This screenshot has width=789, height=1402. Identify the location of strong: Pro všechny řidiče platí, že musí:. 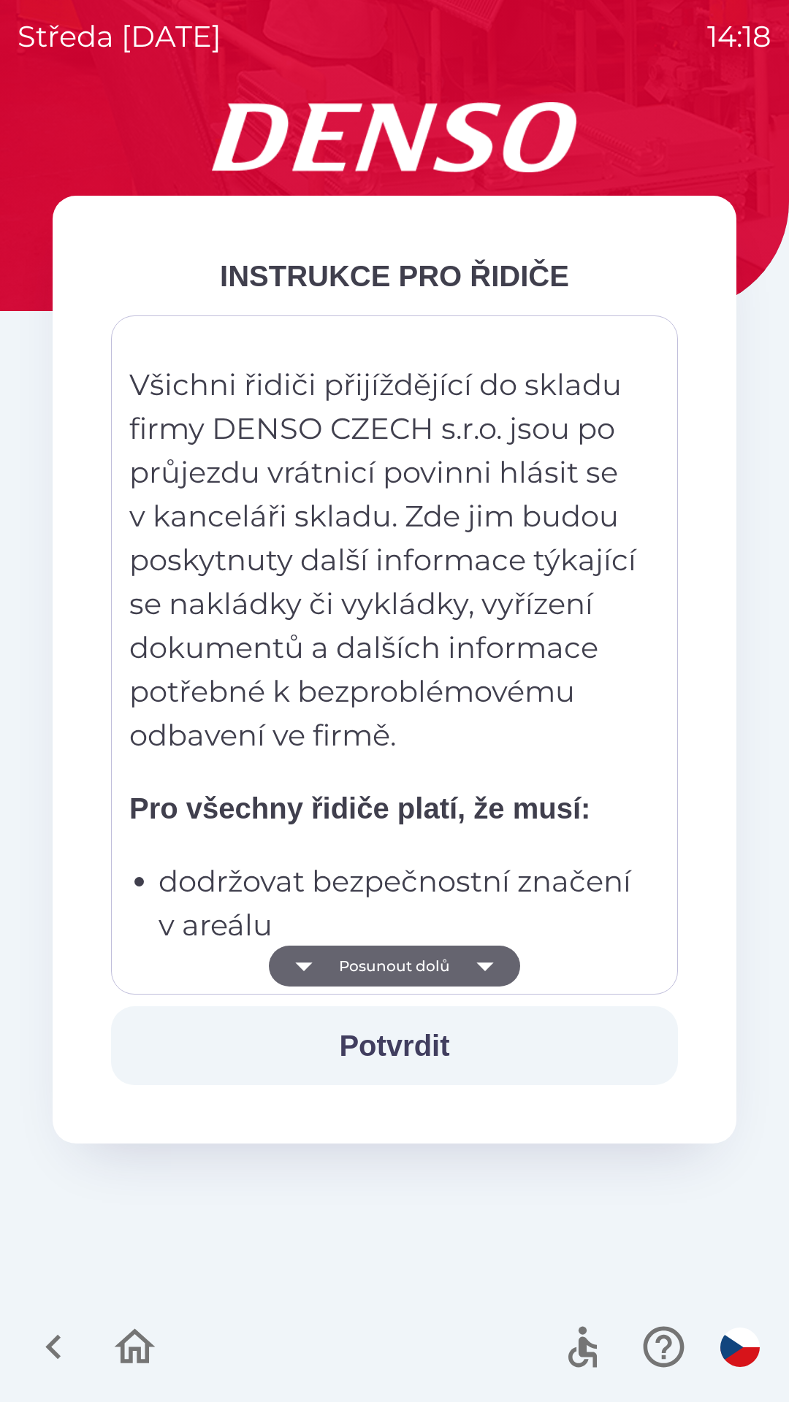
(359, 808).